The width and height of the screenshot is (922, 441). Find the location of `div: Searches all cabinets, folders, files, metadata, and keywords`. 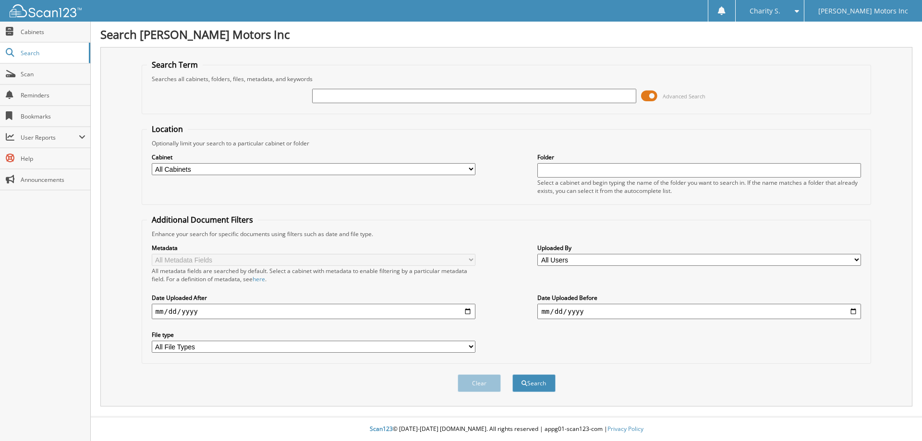

div: Searches all cabinets, folders, files, metadata, and keywords is located at coordinates (506, 79).